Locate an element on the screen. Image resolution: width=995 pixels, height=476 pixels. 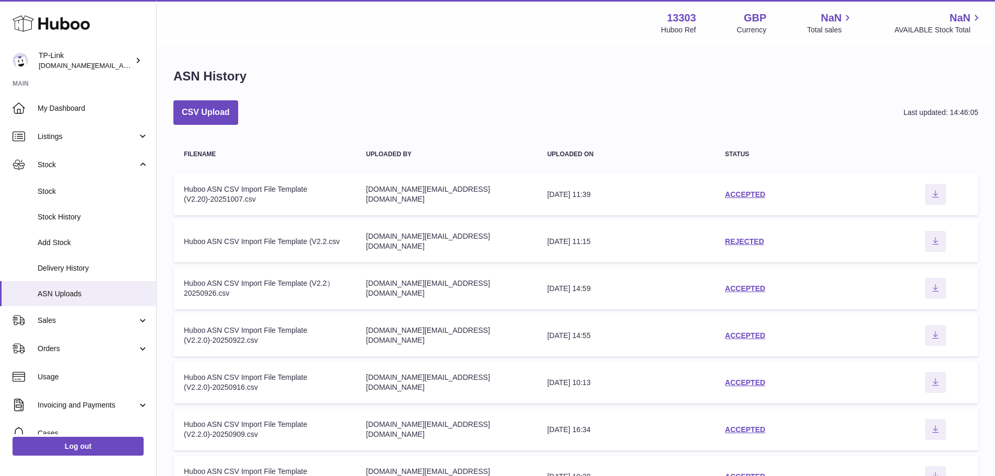
div: Huboo Ref is located at coordinates (679, 30).